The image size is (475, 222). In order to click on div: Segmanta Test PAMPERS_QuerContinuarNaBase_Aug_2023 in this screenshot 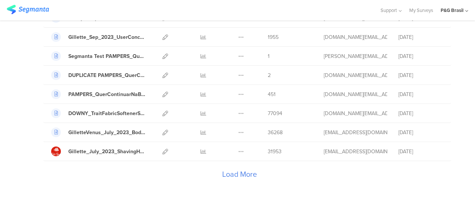, I will do `click(107, 56)`.